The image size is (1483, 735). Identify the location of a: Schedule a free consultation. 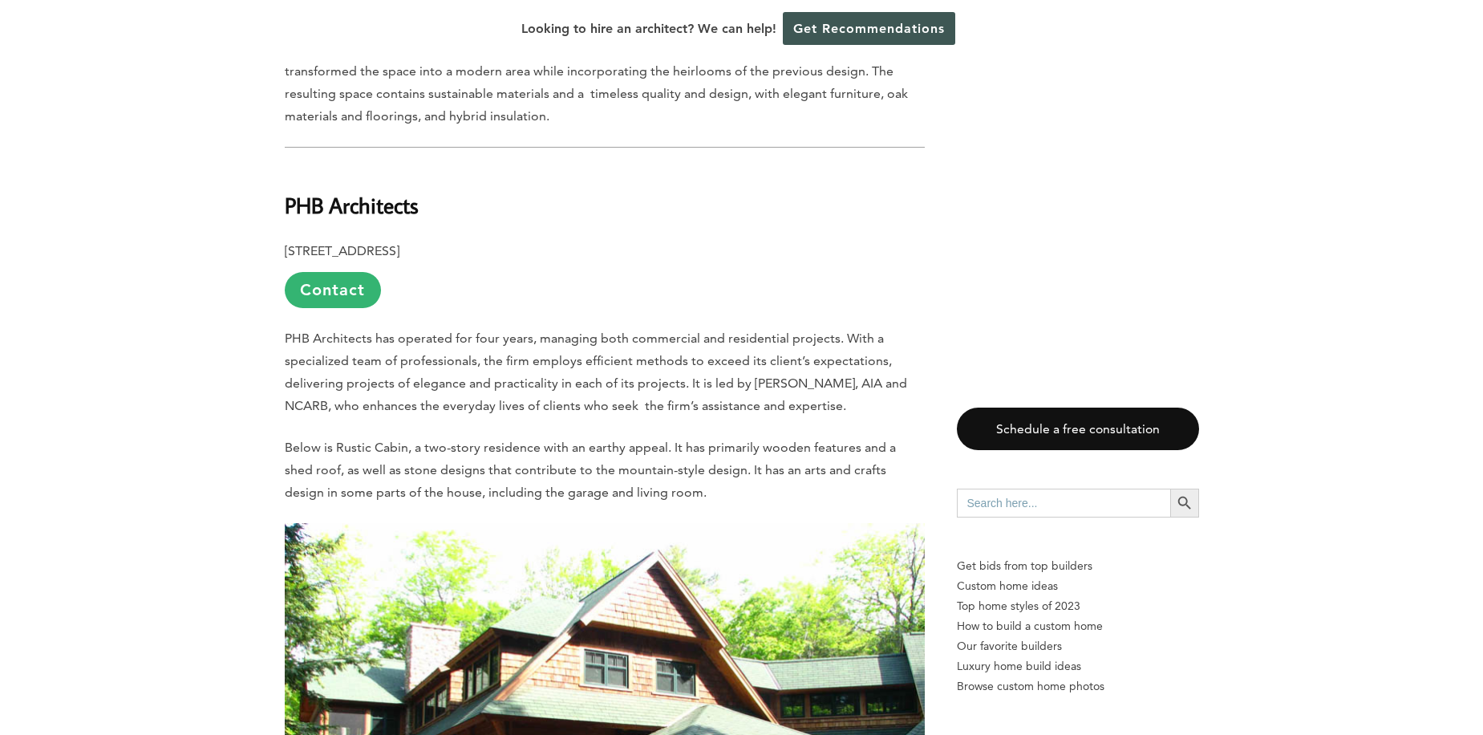
(1078, 428).